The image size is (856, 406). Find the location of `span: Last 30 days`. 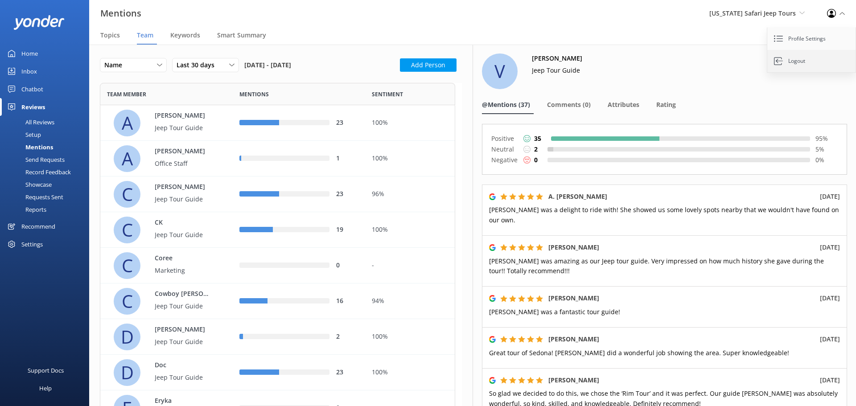

span: Last 30 days is located at coordinates (198, 65).